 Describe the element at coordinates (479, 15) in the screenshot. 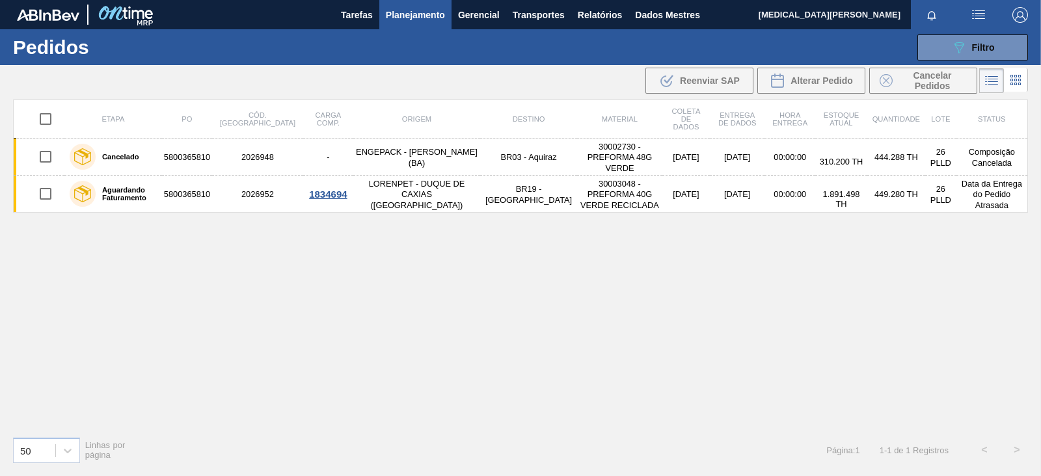

I see `font: Gerencial` at that location.